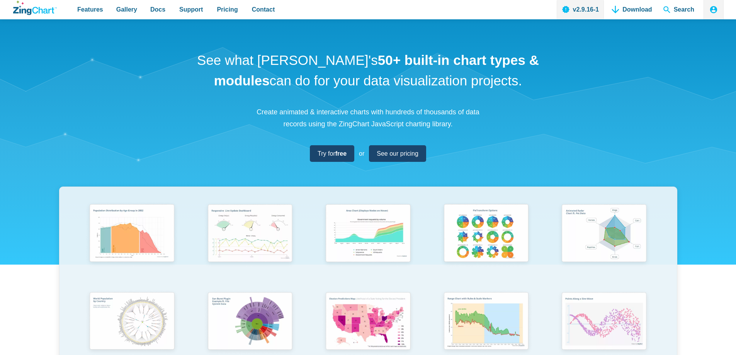  Describe the element at coordinates (332, 153) in the screenshot. I see `a: Try forfree` at that location.